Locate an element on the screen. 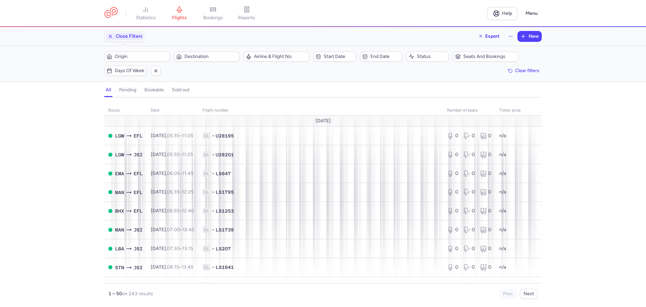 Image resolution: width=646 pixels, height=307 pixels. time: 12:45 is located at coordinates (188, 229).